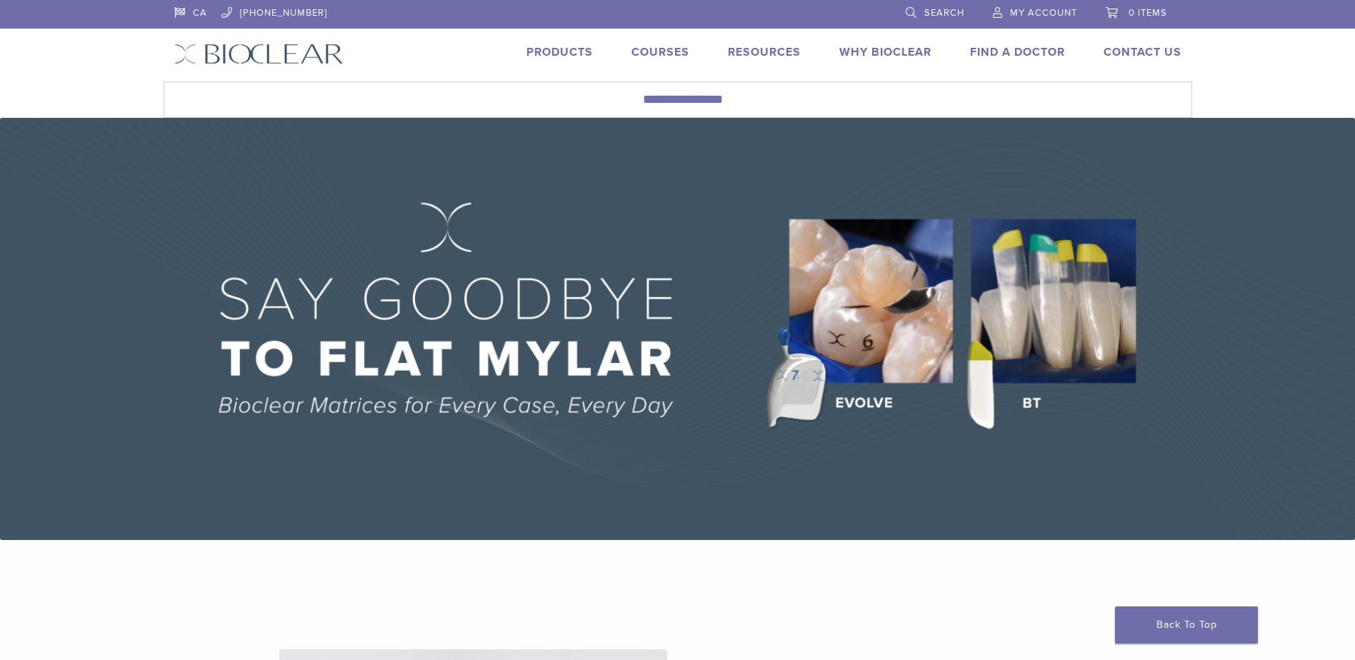  Describe the element at coordinates (1017, 52) in the screenshot. I see `a: Find A Doctor` at that location.